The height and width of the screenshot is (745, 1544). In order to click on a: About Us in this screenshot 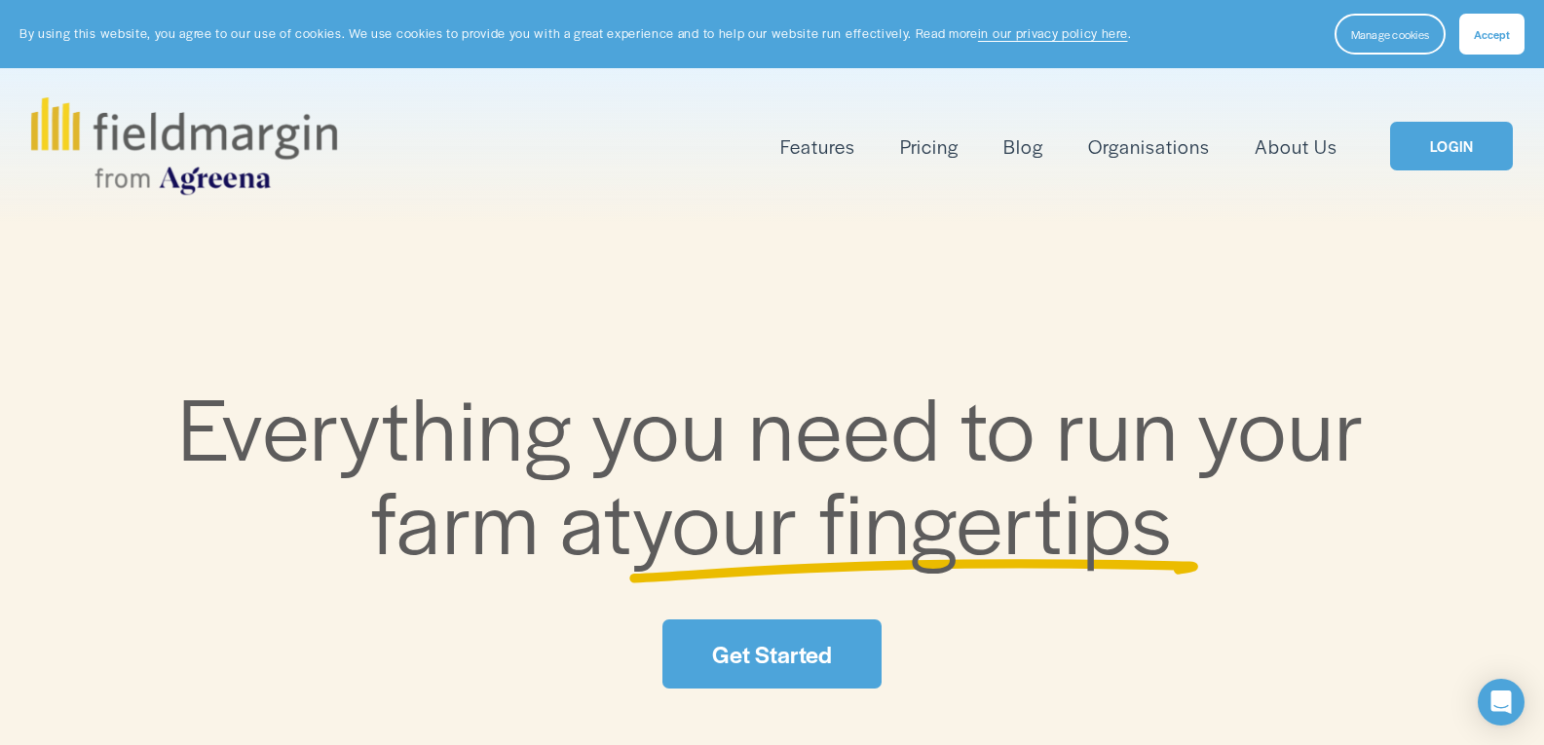, I will do `click(1296, 146)`.